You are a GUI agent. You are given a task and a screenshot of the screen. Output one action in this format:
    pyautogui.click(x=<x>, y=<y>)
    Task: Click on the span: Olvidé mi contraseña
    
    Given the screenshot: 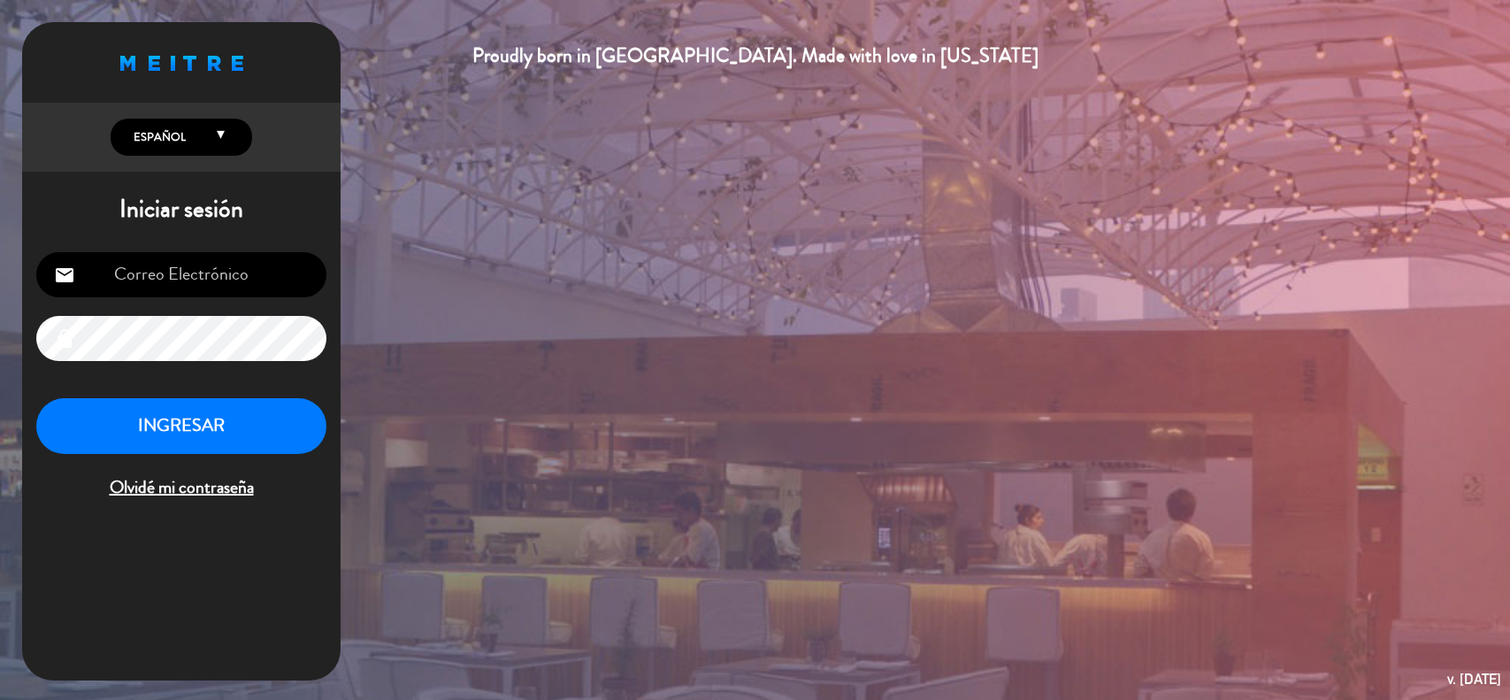 What is the action you would take?
    pyautogui.click(x=181, y=488)
    